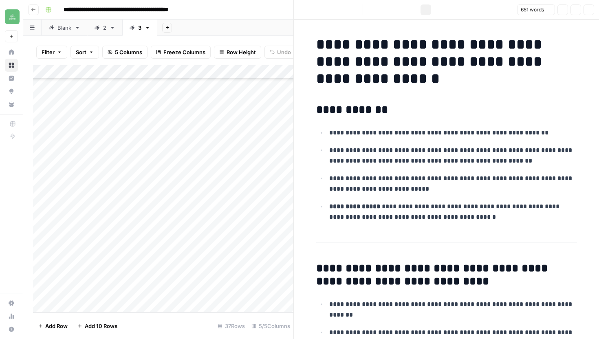 Image resolution: width=599 pixels, height=339 pixels. I want to click on a: Settings, so click(11, 303).